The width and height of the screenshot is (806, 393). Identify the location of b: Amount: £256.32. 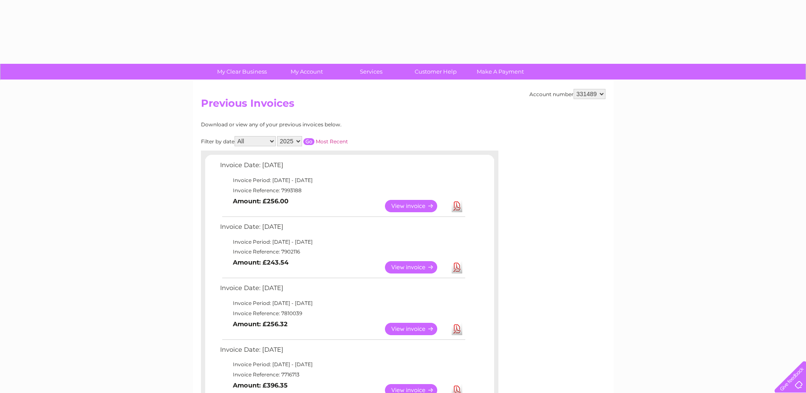
(260, 324).